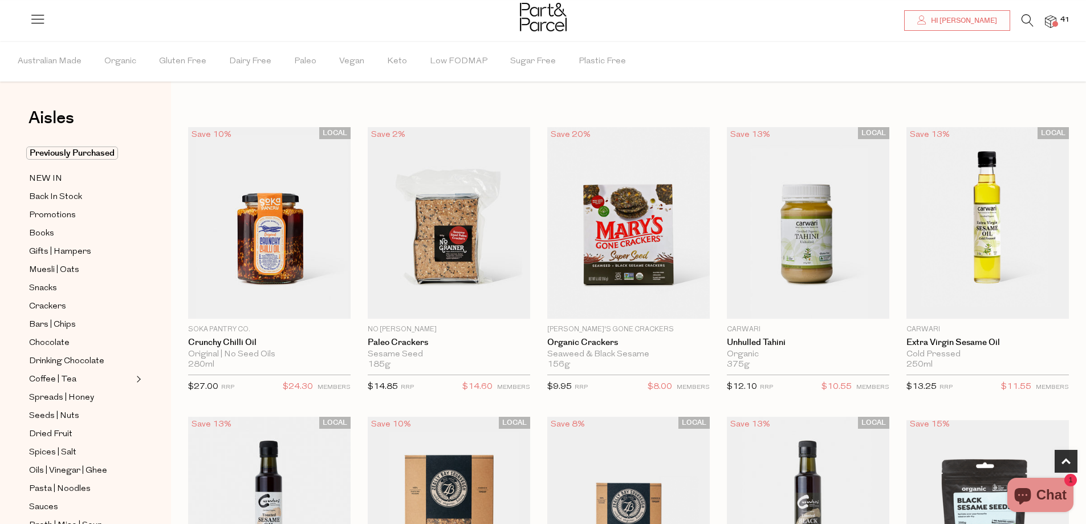 The image size is (1086, 524). What do you see at coordinates (52, 453) in the screenshot?
I see `span: Spices | Salt` at bounding box center [52, 453].